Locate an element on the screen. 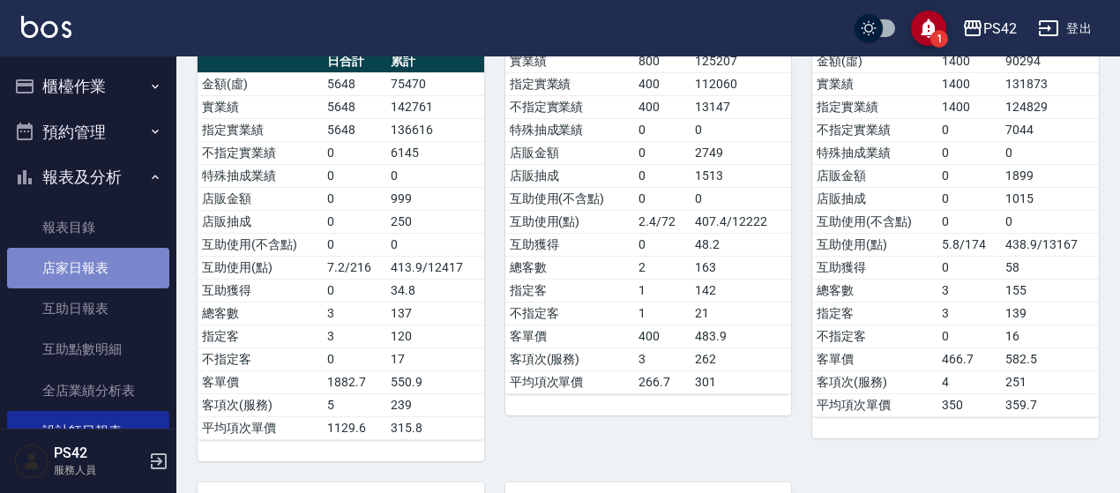  img: Person is located at coordinates (32, 461).